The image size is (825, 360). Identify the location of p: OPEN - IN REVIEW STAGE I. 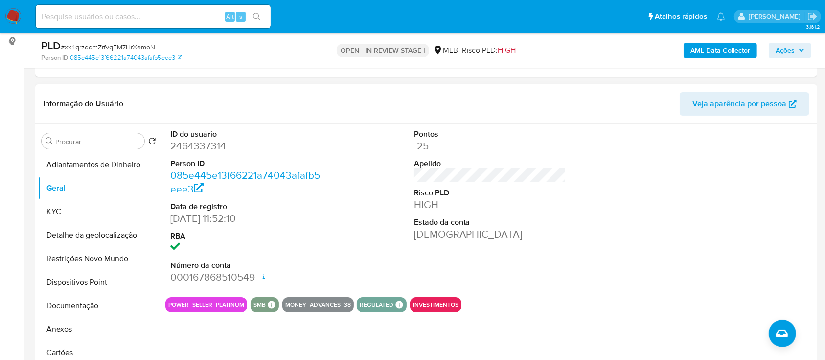
(383, 50).